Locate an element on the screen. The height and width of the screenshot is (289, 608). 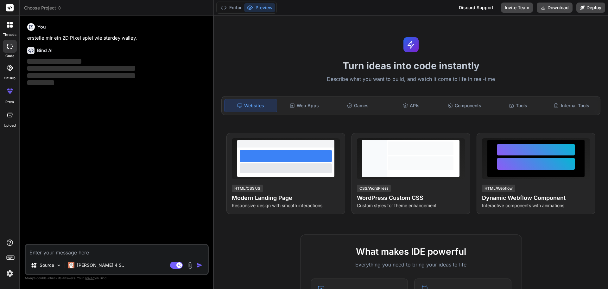
span: Choose Project is located at coordinates (43, 8).